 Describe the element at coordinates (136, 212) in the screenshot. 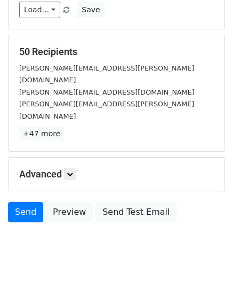

I see `a: Send Test Email` at that location.